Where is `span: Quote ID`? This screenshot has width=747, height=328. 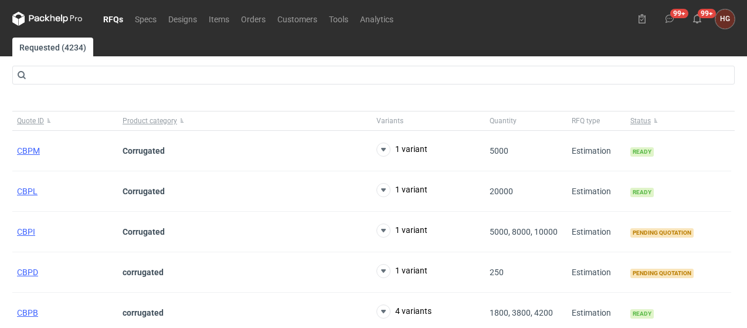
span: Quote ID is located at coordinates (30, 121).